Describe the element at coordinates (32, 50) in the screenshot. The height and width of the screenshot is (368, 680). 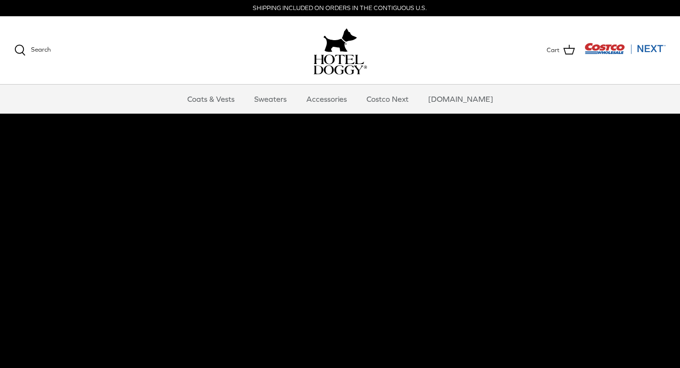
I see `a: Search` at that location.